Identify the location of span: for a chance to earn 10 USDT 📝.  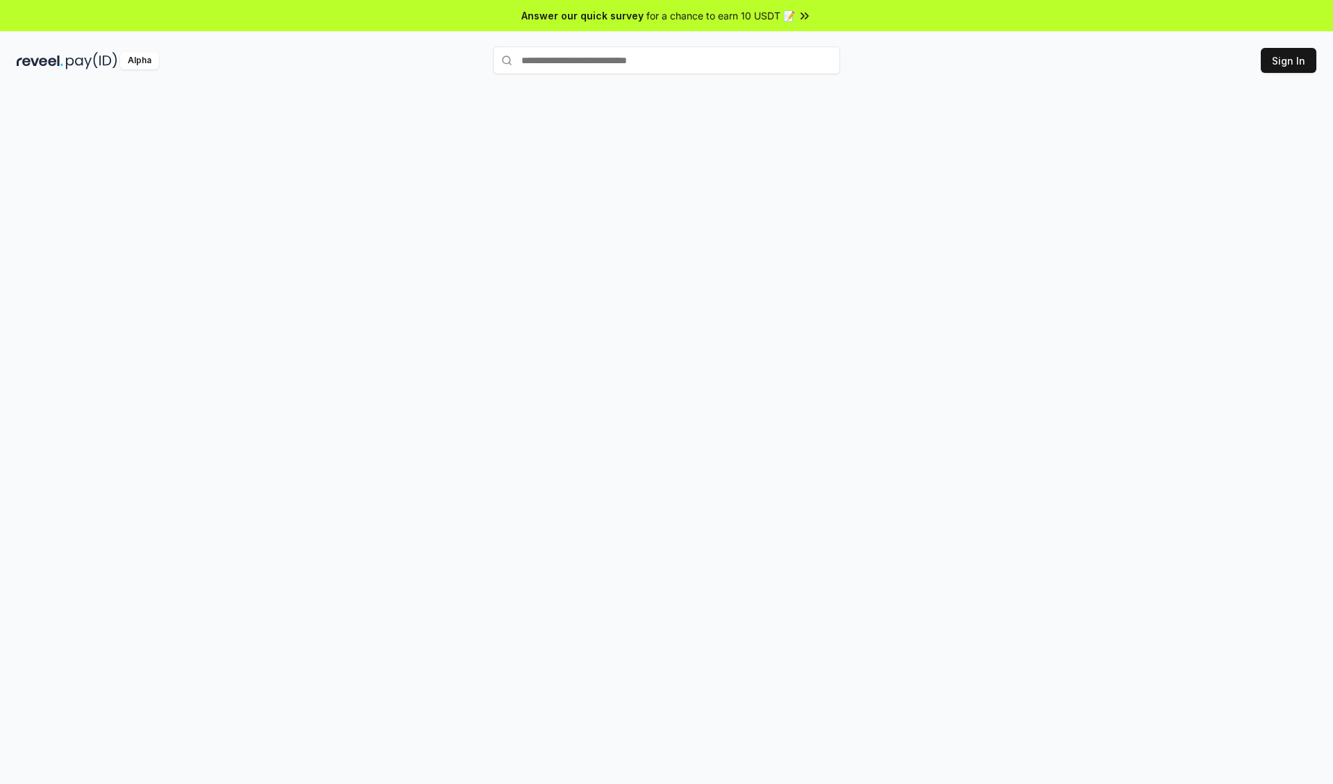
(721, 15).